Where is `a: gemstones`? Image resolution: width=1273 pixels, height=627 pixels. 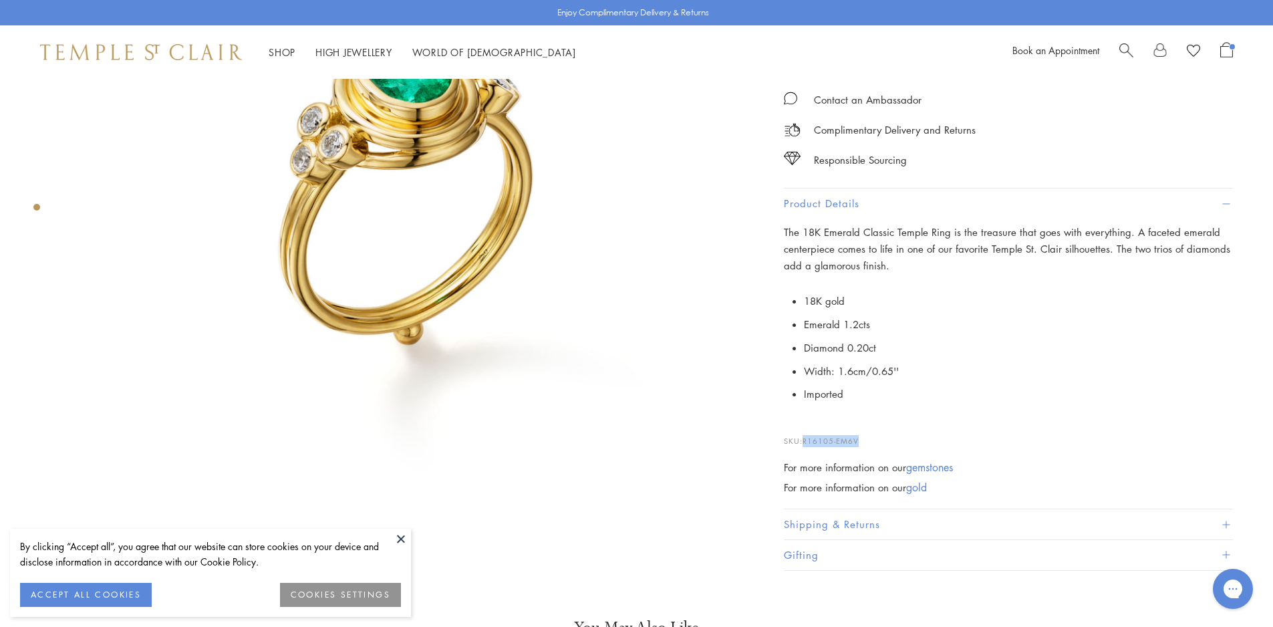
a: gemstones is located at coordinates (929, 467).